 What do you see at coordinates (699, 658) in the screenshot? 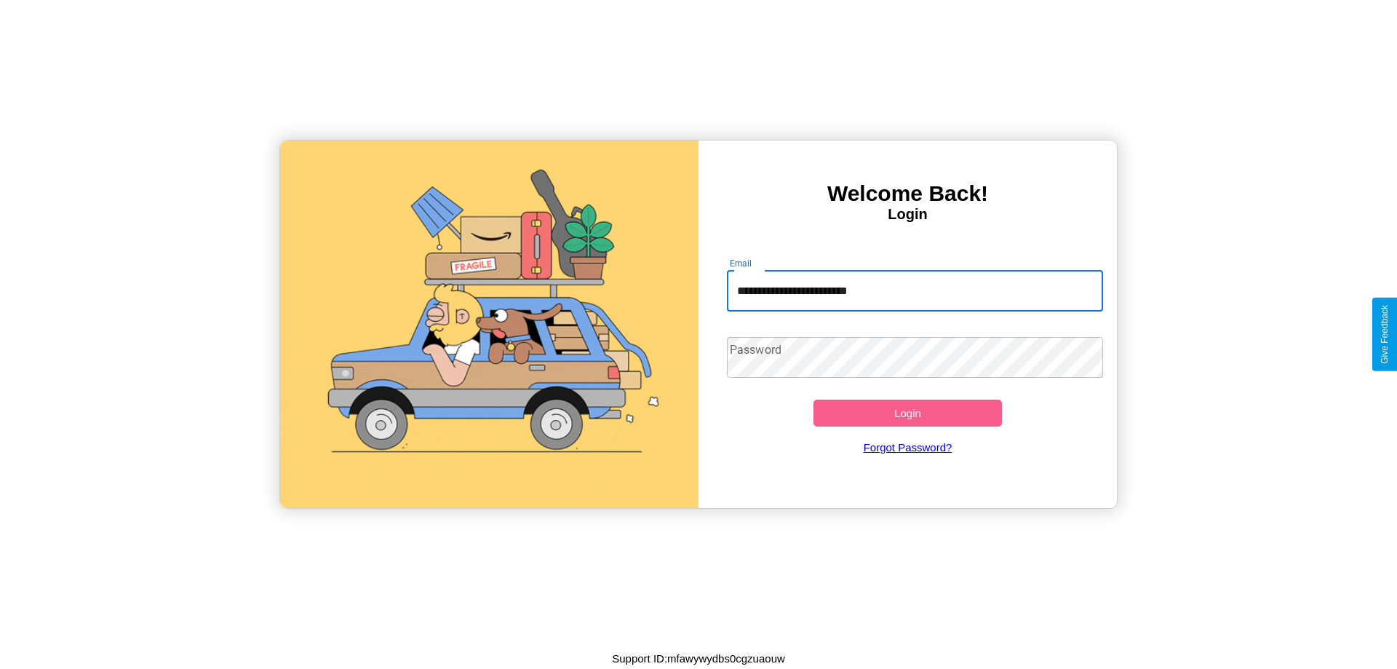
I see `p: Support ID: mfawywydbs0cgzuaouw` at bounding box center [699, 658].